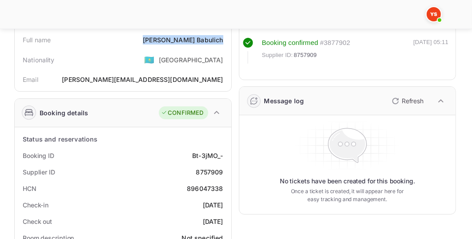 The width and height of the screenshot is (472, 239). I want to click on p: Refresh, so click(412, 100).